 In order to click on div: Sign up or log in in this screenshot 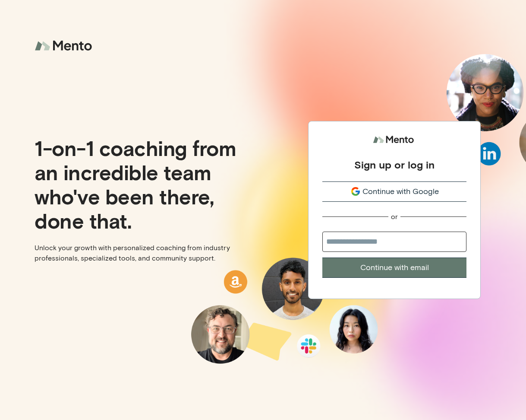, I will do `click(395, 164)`.